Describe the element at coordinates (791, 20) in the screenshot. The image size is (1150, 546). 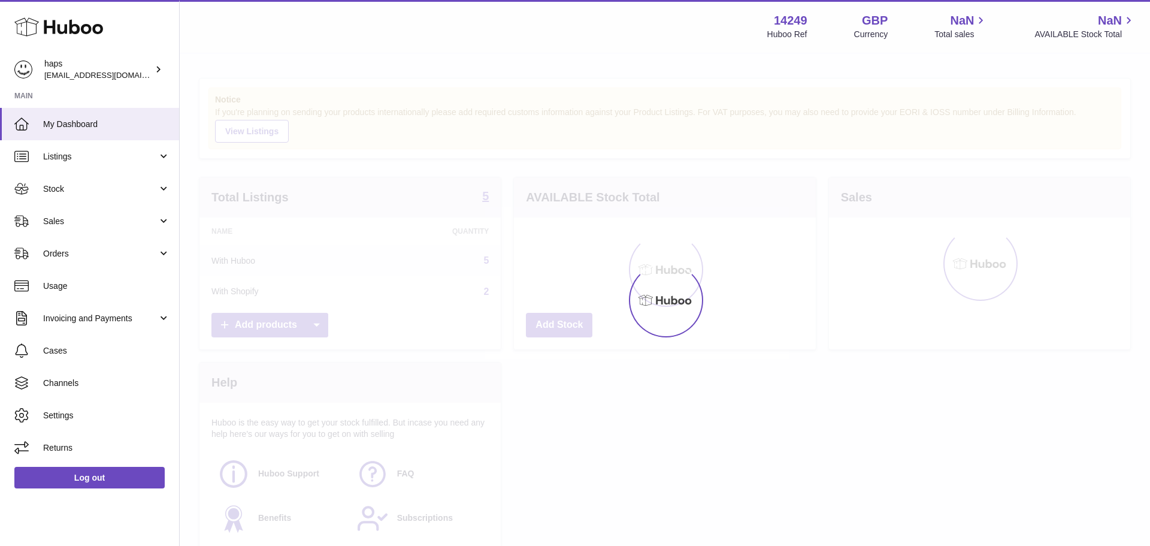
I see `strong: 14249` at that location.